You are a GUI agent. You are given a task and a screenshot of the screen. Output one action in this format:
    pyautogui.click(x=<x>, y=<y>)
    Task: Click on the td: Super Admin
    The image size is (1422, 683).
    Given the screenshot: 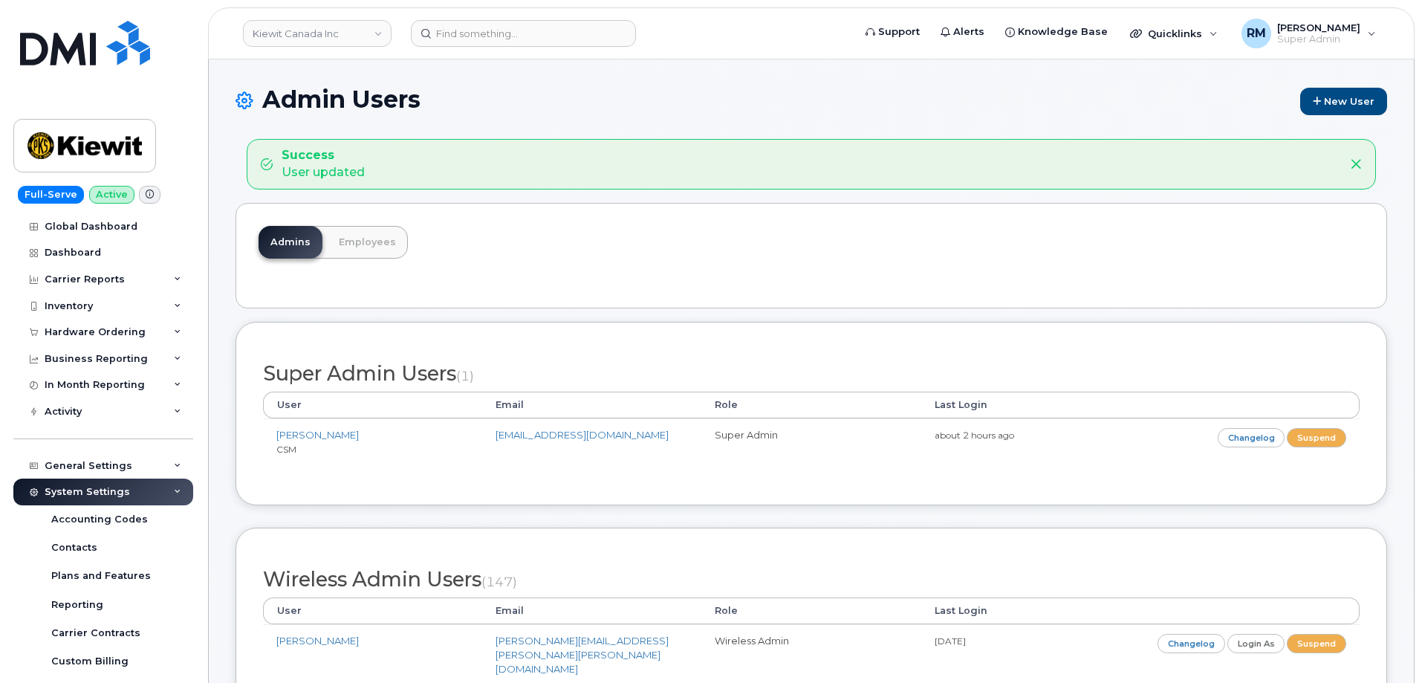 What is the action you would take?
    pyautogui.click(x=810, y=441)
    